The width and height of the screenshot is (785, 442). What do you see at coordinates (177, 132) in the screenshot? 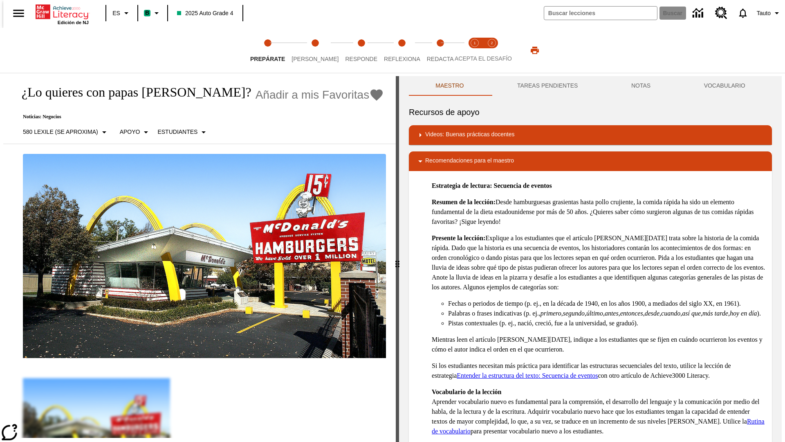
I see `p: Estudiantes` at bounding box center [177, 132].